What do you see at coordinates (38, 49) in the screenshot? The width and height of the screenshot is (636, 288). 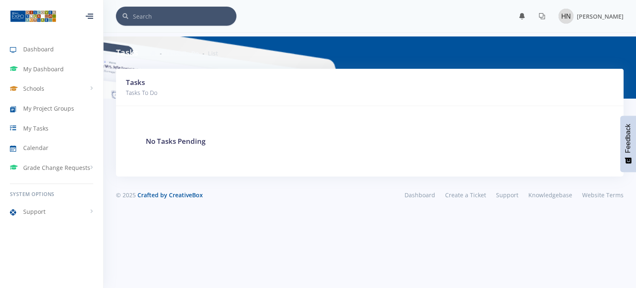 I see `span: Dashboard` at bounding box center [38, 49].